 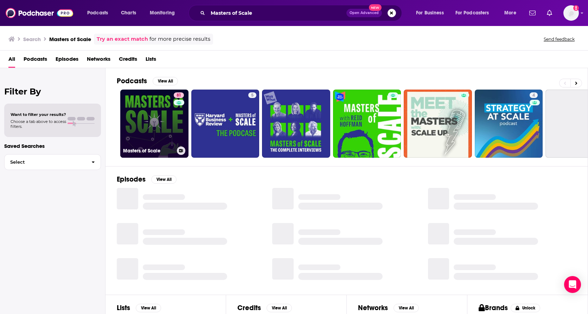 I want to click on span: Want to filter your results?, so click(x=38, y=115).